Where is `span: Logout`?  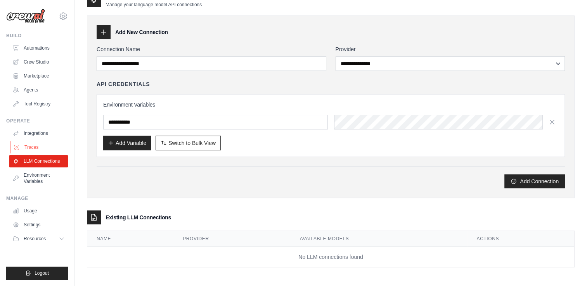 span: Logout is located at coordinates (41, 273).